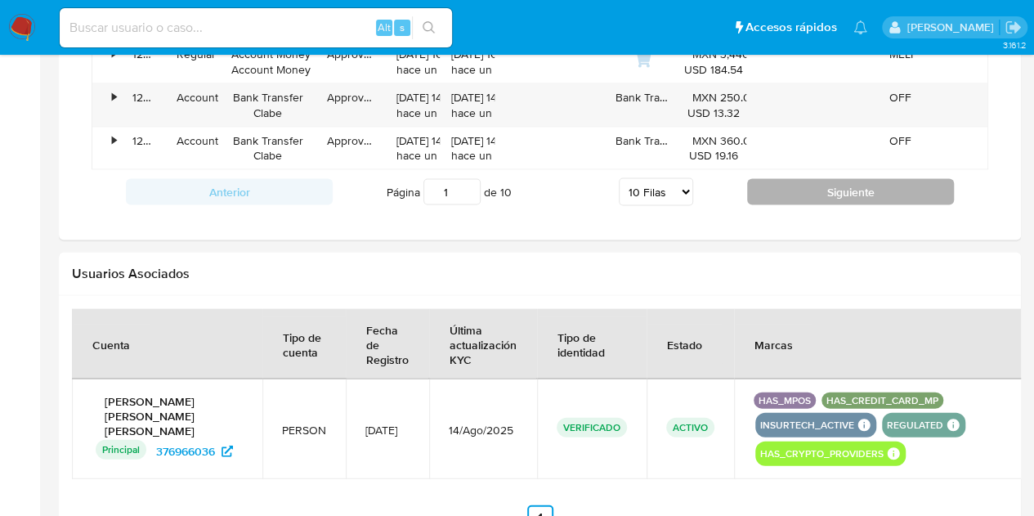 The image size is (1034, 516). What do you see at coordinates (402, 27) in the screenshot?
I see `span: s` at bounding box center [402, 27].